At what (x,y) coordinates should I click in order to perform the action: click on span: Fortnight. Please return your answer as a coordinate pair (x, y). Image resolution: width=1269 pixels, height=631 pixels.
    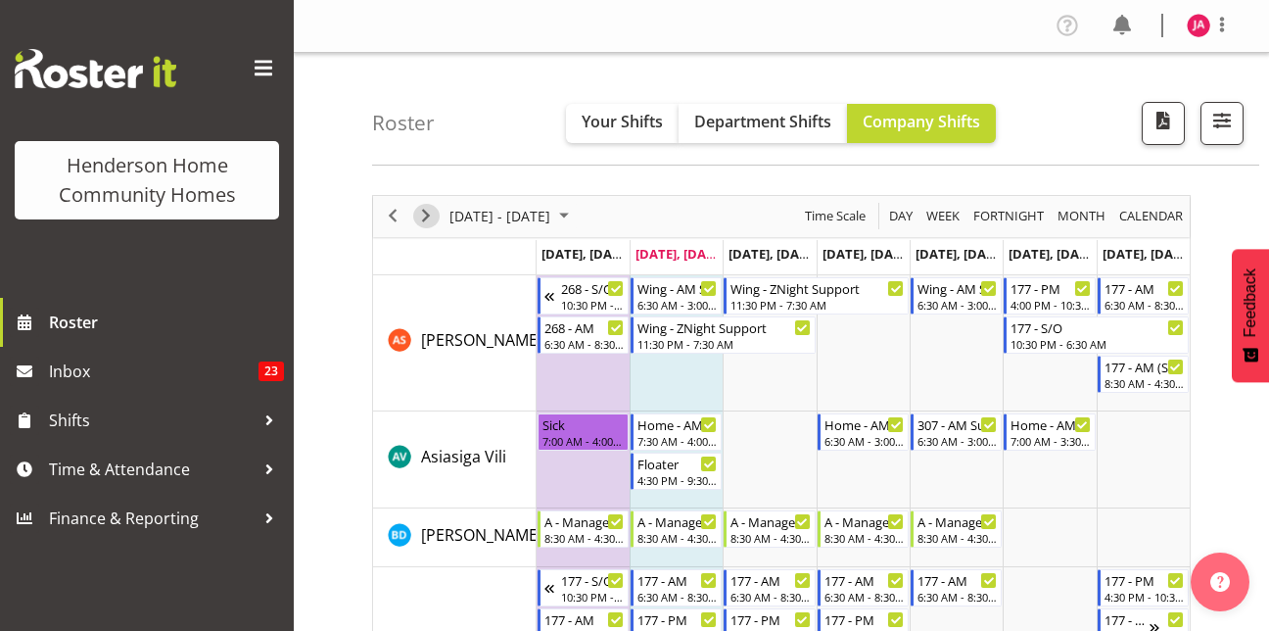
    Looking at the image, I should click on (1008, 215).